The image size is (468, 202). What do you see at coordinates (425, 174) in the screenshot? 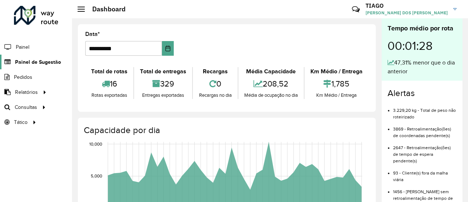
I see `li: 93 - Cliente(s) fora da malha viária` at bounding box center [425, 174].